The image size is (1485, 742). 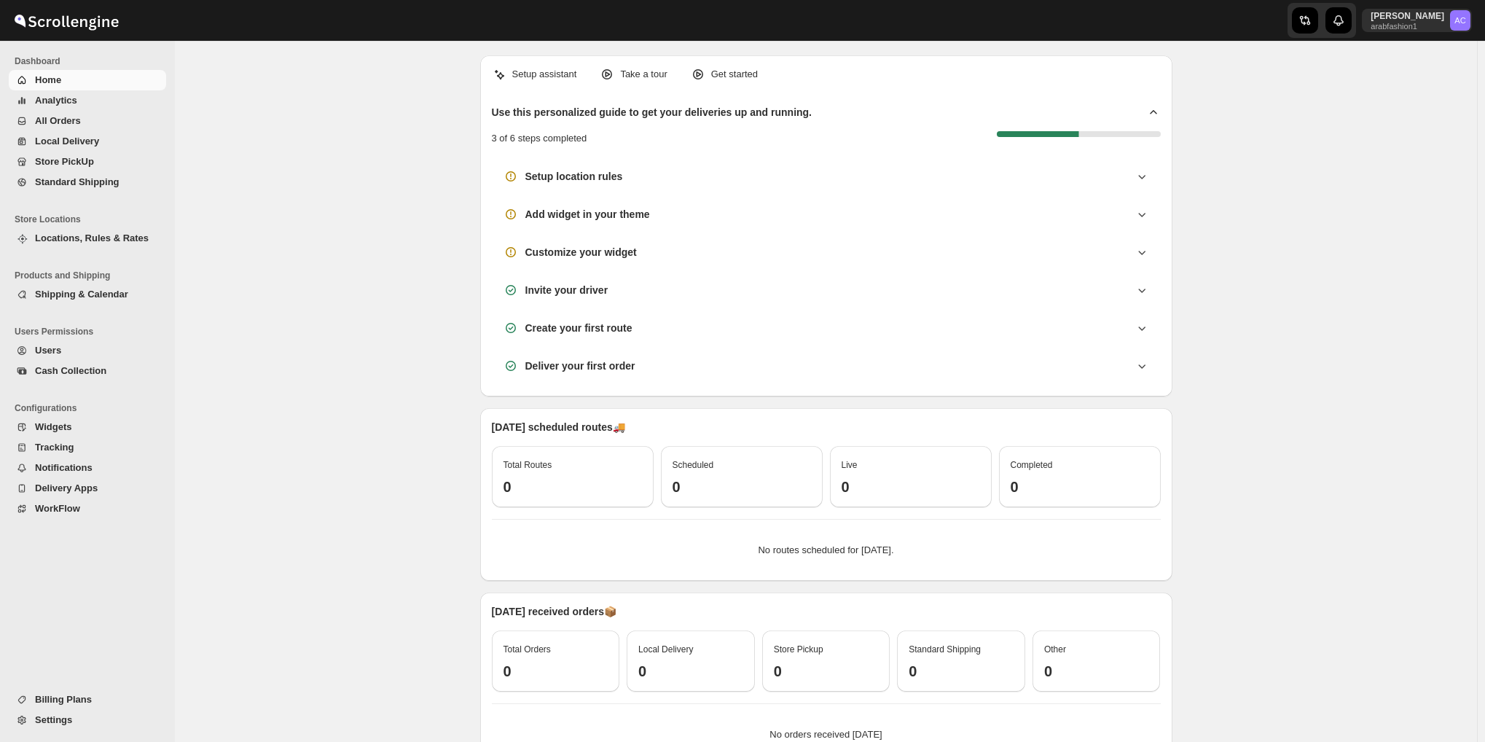 I want to click on span: WorkFlow, so click(x=58, y=508).